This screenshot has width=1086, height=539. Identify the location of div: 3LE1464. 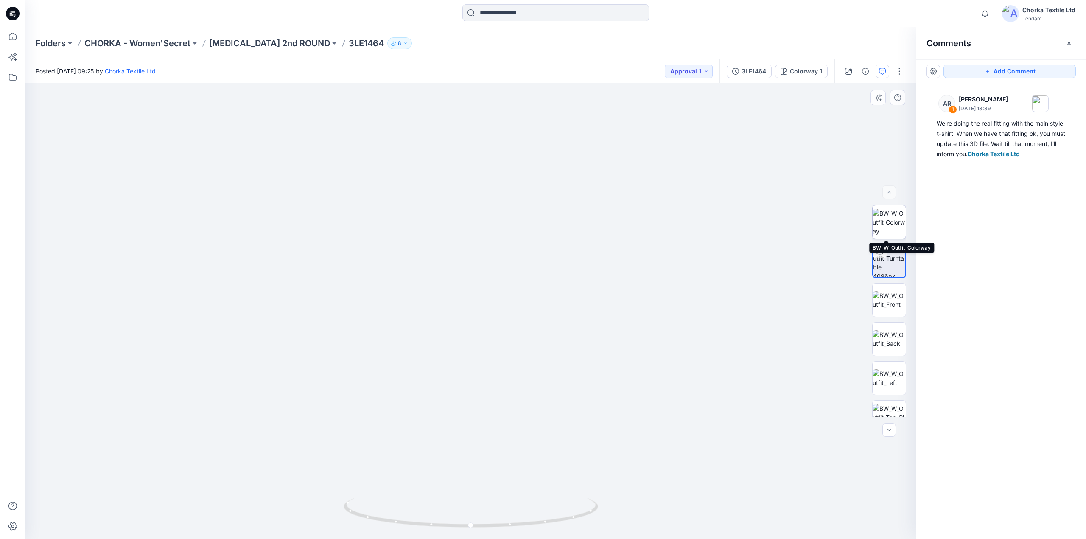
(754, 71).